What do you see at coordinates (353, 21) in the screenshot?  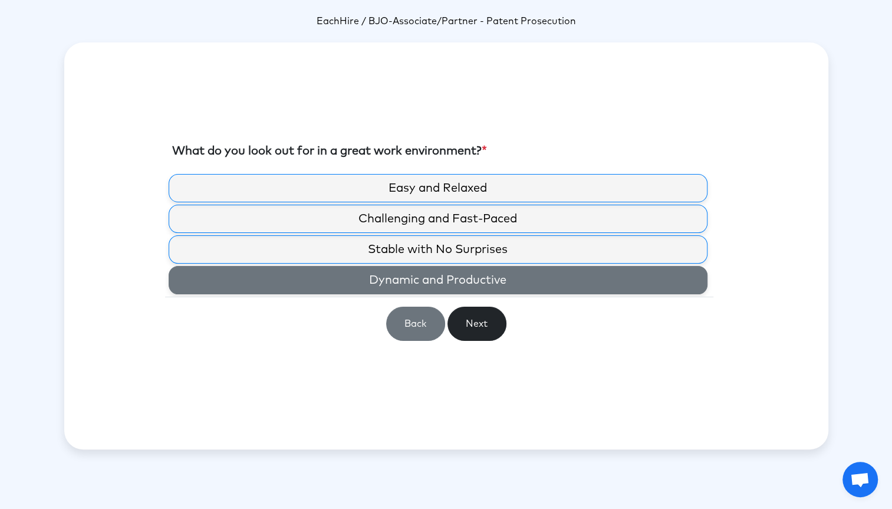 I see `span: EachHire / BJO` at bounding box center [353, 21].